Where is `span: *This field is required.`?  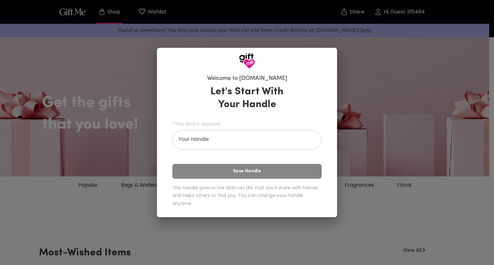
span: *This field is required. is located at coordinates (247, 124).